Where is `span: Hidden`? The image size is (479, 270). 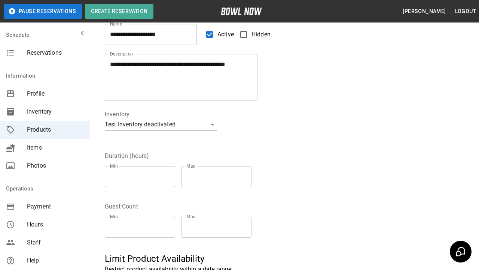 span: Hidden is located at coordinates (261, 34).